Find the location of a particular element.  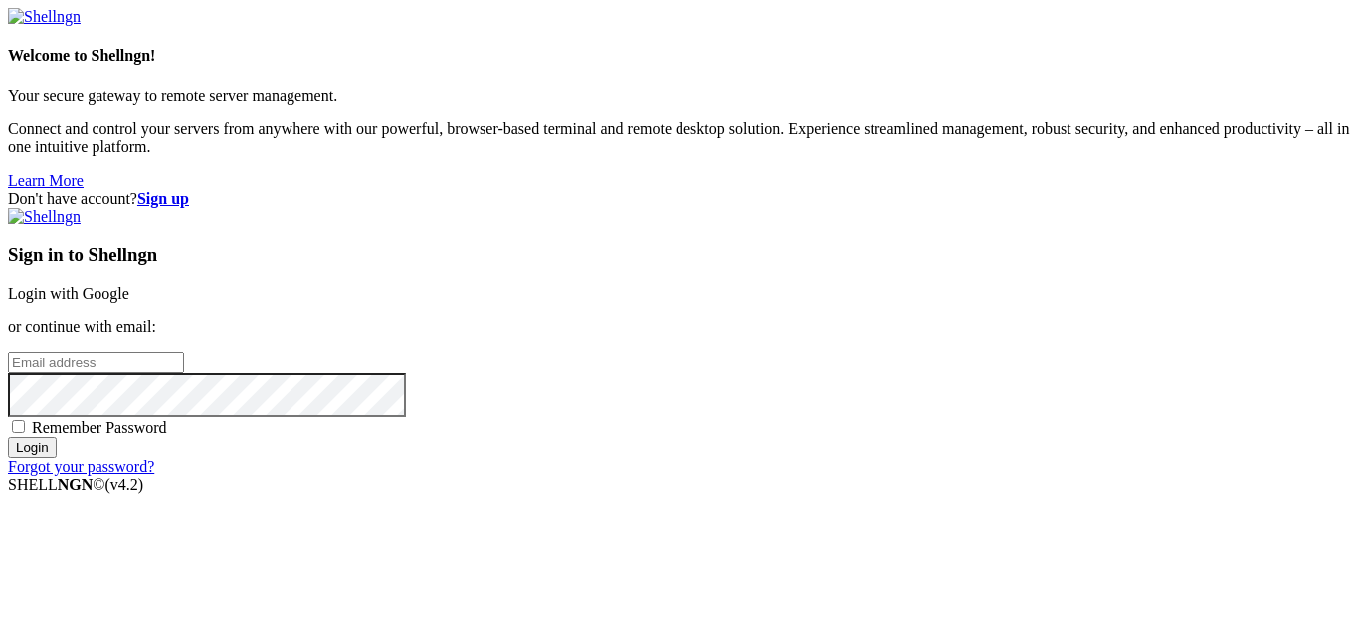

input: Login is located at coordinates (32, 447).